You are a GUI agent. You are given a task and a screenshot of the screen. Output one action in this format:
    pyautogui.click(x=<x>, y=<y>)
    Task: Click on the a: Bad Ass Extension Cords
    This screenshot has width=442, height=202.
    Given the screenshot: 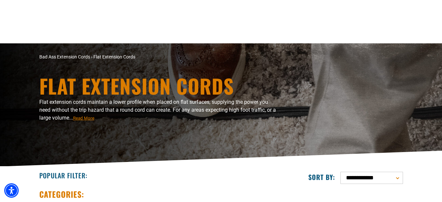 What is the action you would take?
    pyautogui.click(x=65, y=57)
    